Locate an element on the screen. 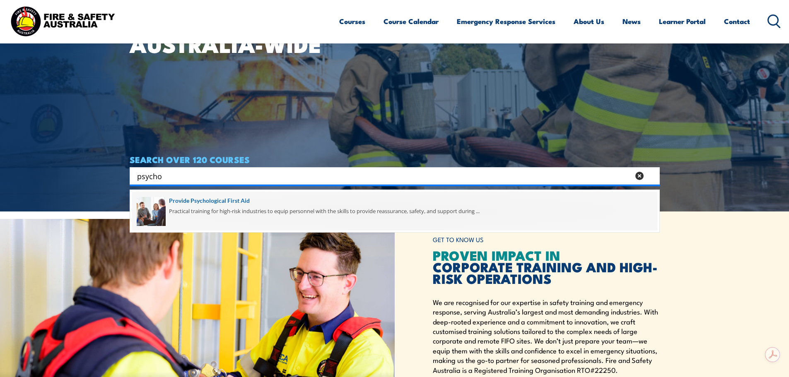 This screenshot has width=789, height=377. a: Contact is located at coordinates (737, 21).